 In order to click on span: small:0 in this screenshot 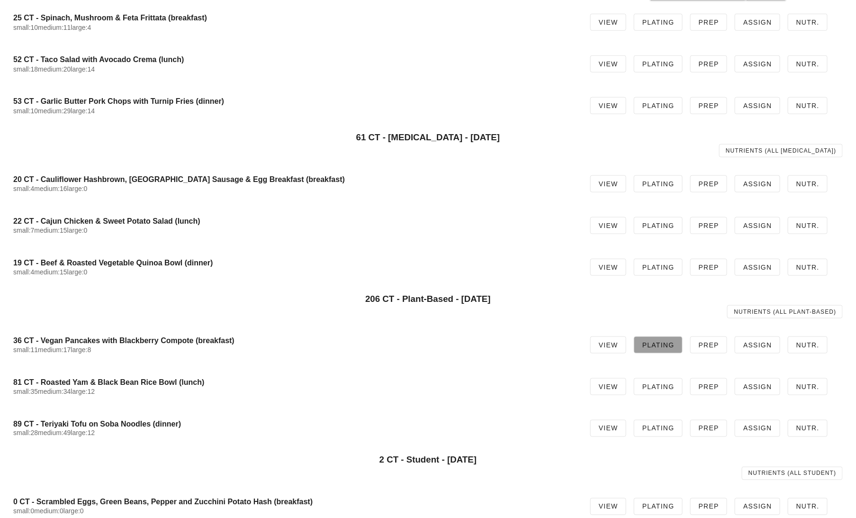, I will do `click(24, 511)`.